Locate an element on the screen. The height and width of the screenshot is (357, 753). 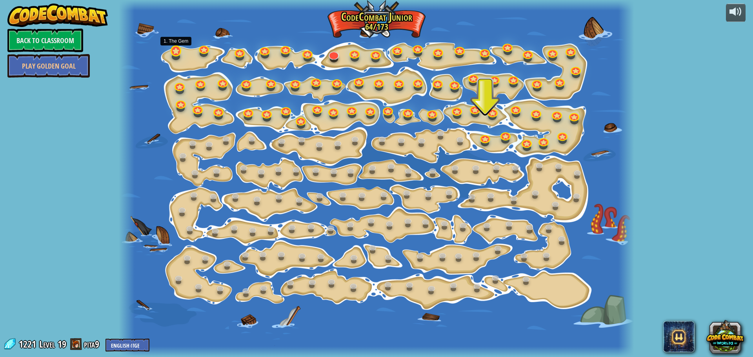
span: 1221 is located at coordinates (29, 344).